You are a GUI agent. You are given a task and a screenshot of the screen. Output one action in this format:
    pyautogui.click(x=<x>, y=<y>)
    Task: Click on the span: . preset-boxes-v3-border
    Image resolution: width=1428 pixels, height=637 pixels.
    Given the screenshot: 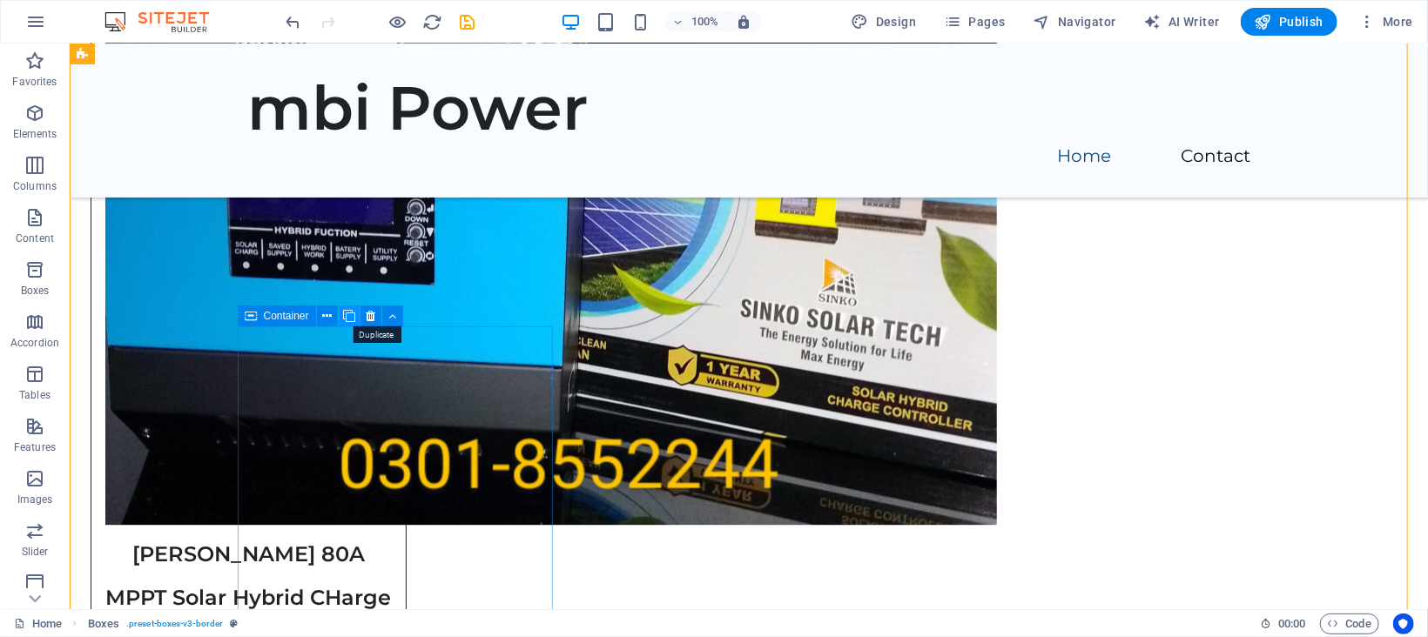 What is the action you would take?
    pyautogui.click(x=174, y=624)
    